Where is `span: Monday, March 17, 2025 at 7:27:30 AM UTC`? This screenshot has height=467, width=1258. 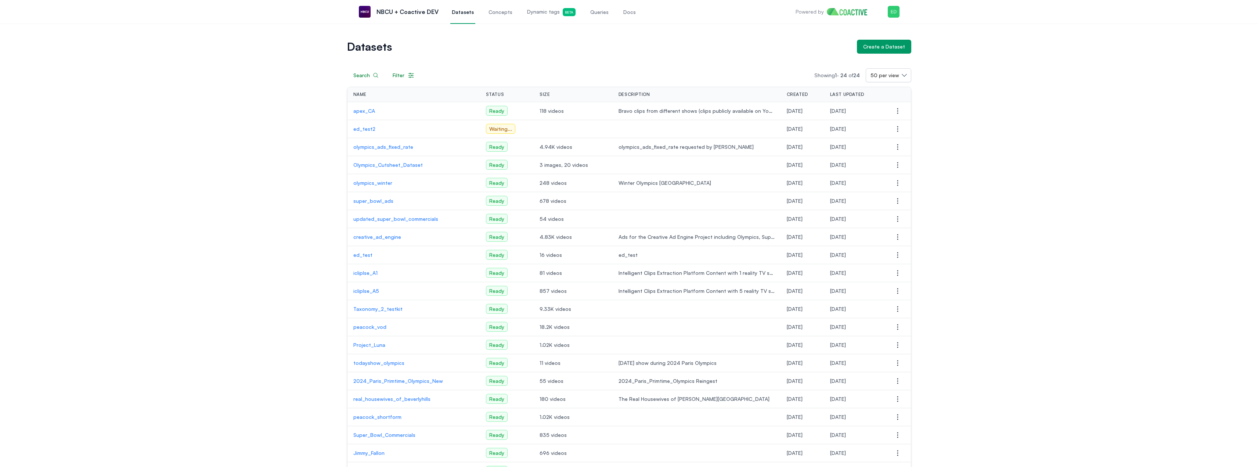
span: Monday, March 17, 2025 at 7:27:30 AM UTC is located at coordinates (795, 273).